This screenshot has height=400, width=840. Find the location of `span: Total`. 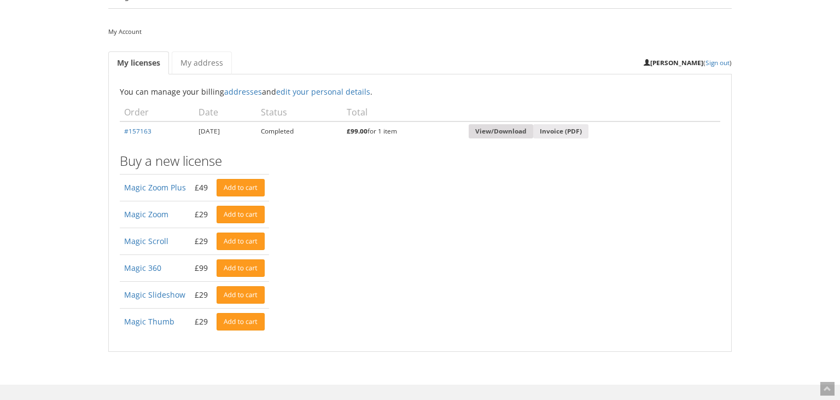

span: Total is located at coordinates (357, 112).